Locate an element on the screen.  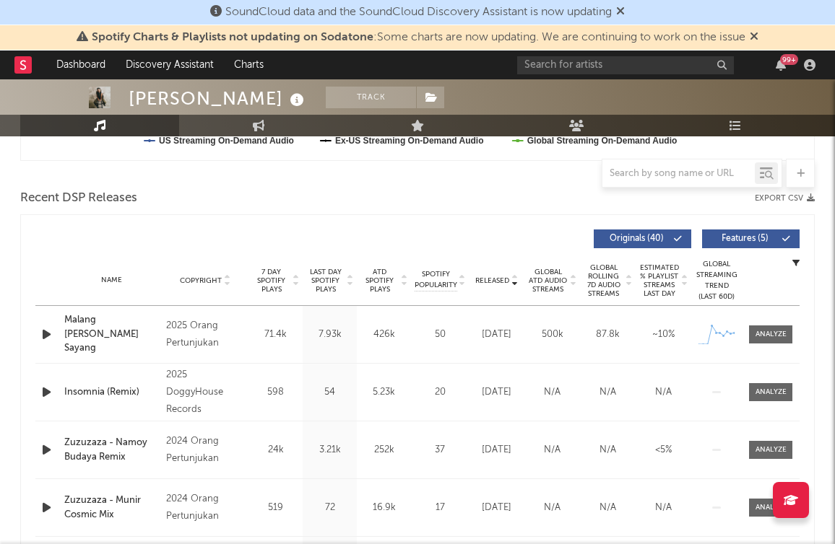
div: Zuzuzaza - Munir Cosmic Mix is located at coordinates (111, 508).